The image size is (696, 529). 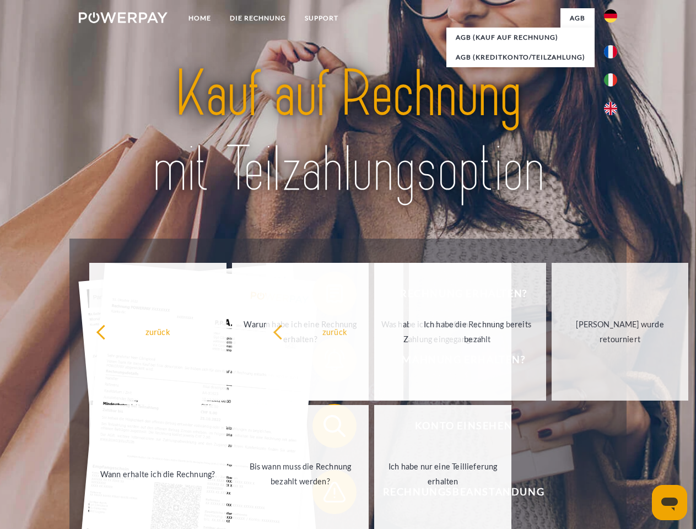 What do you see at coordinates (611, 16) in the screenshot?
I see `img: de` at bounding box center [611, 16].